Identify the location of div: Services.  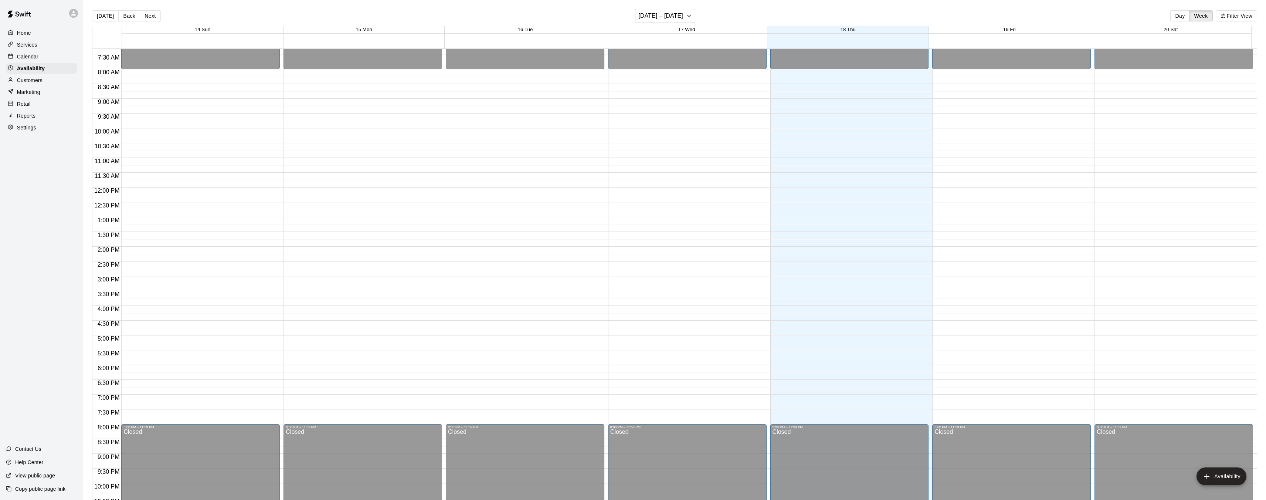
(41, 45).